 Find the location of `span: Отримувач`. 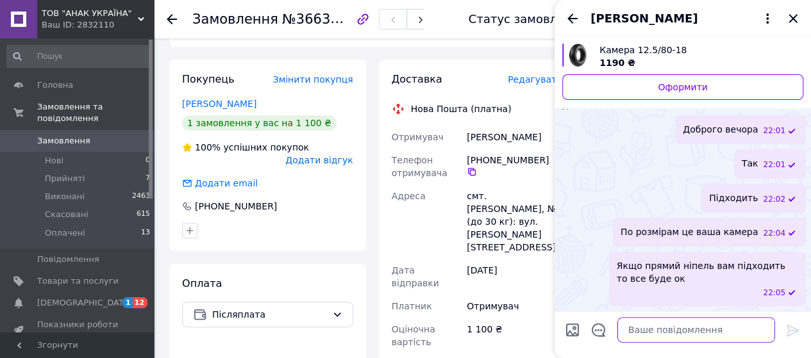

span: Отримувач is located at coordinates (417, 137).